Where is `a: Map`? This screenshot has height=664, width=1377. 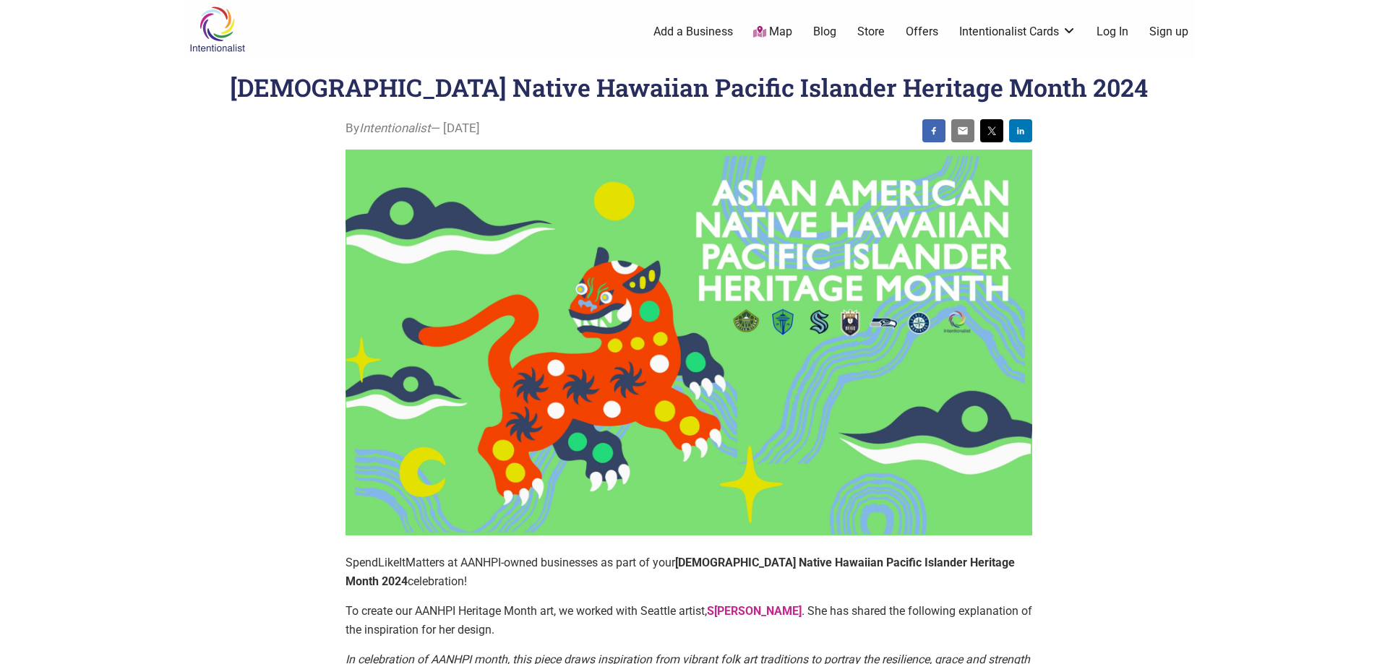 a: Map is located at coordinates (773, 32).